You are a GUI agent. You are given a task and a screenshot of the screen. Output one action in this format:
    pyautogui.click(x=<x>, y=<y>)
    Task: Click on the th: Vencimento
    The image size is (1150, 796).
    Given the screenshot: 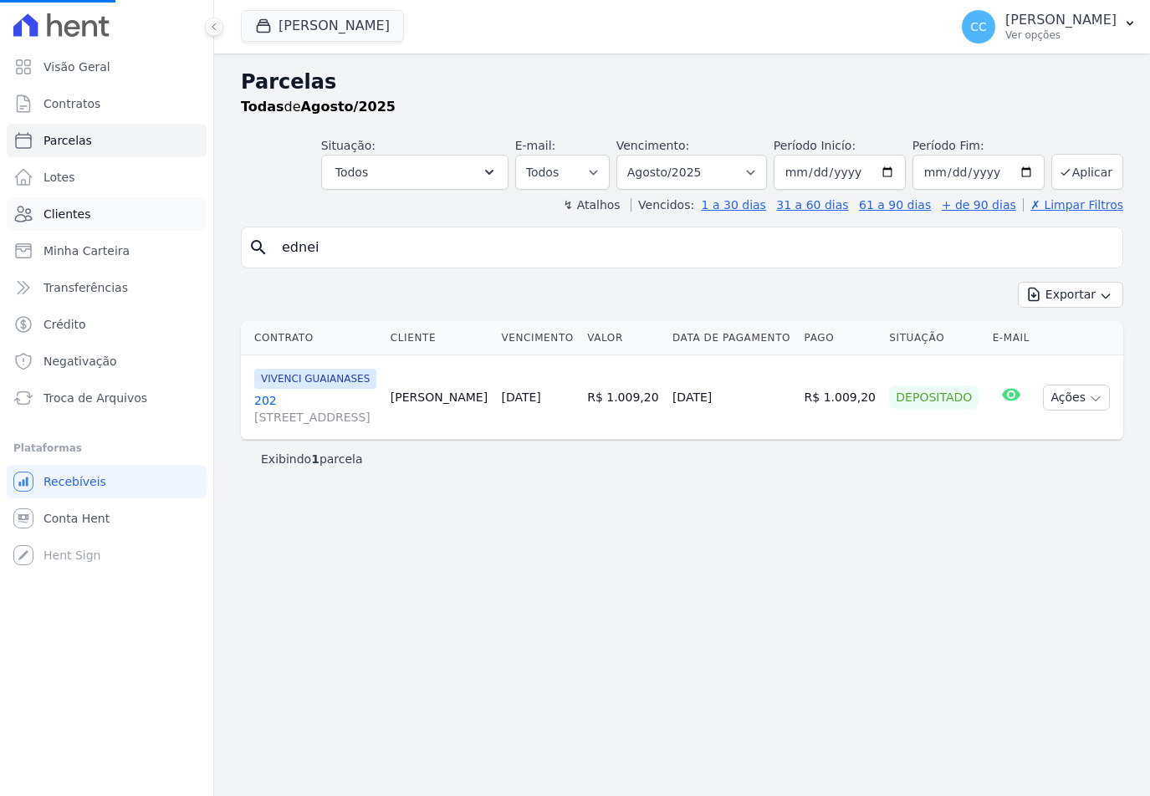 What is the action you would take?
    pyautogui.click(x=537, y=338)
    